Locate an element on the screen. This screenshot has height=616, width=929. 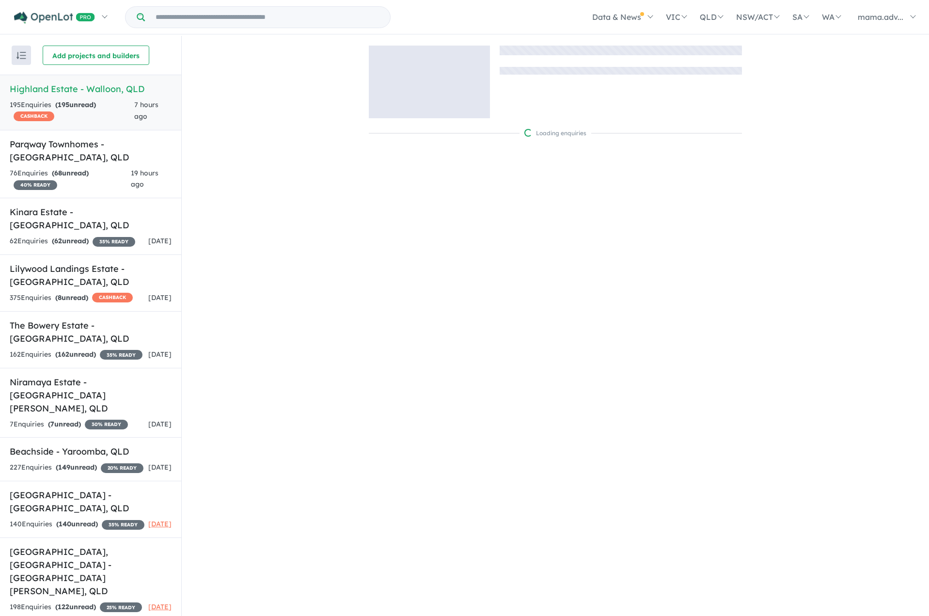
span: 68 is located at coordinates (58, 173).